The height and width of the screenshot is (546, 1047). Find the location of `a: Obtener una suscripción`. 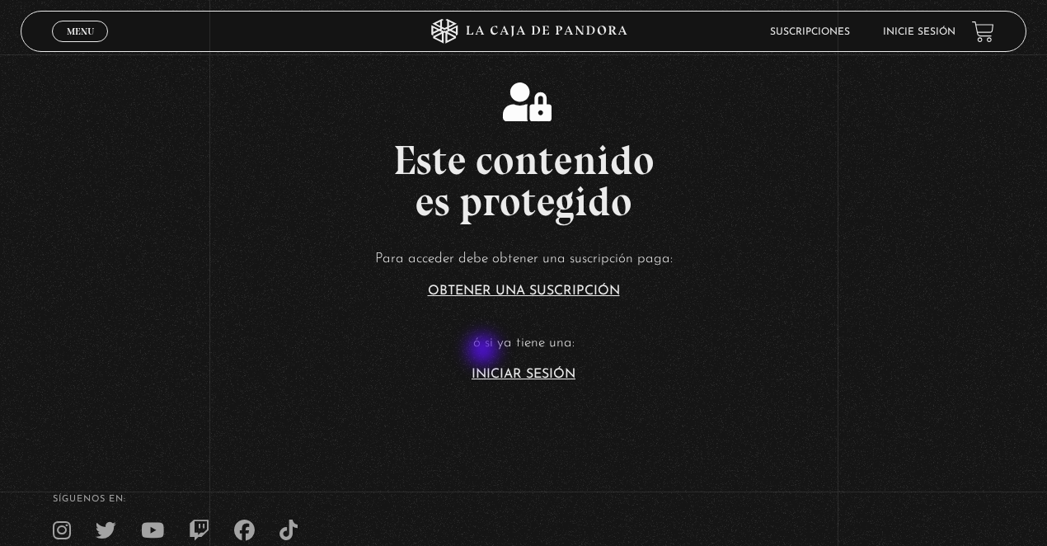

a: Obtener una suscripción is located at coordinates (523, 291).